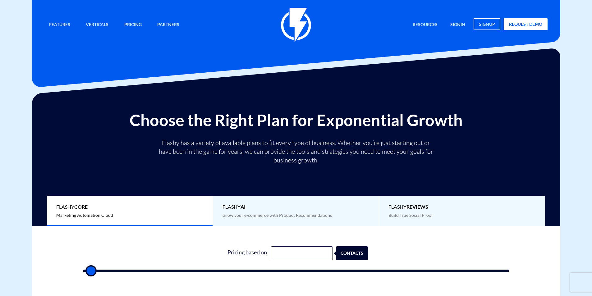 This screenshot has width=592, height=296. What do you see at coordinates (458, 25) in the screenshot?
I see `a: signin` at bounding box center [458, 25].